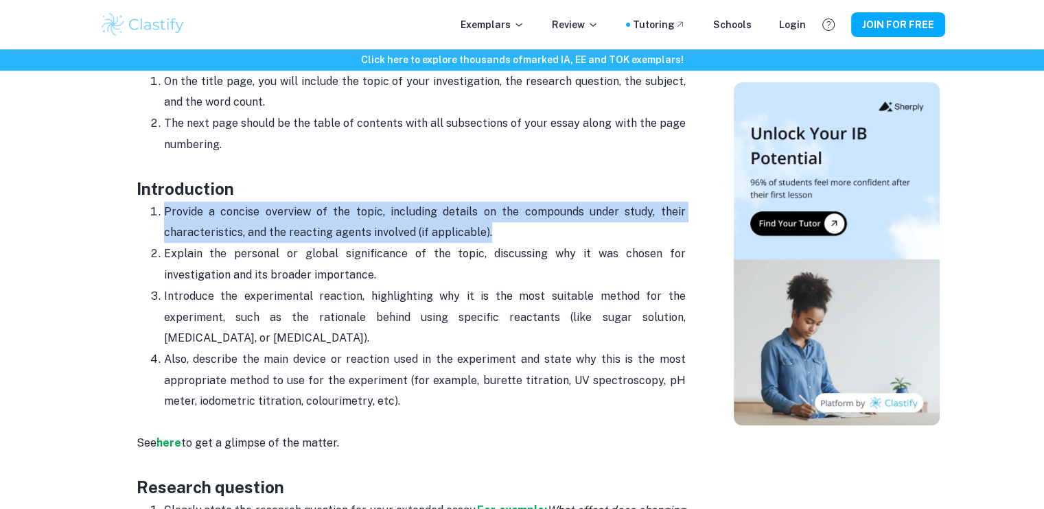 The height and width of the screenshot is (509, 1044). What do you see at coordinates (792, 25) in the screenshot?
I see `a: Login` at bounding box center [792, 25].